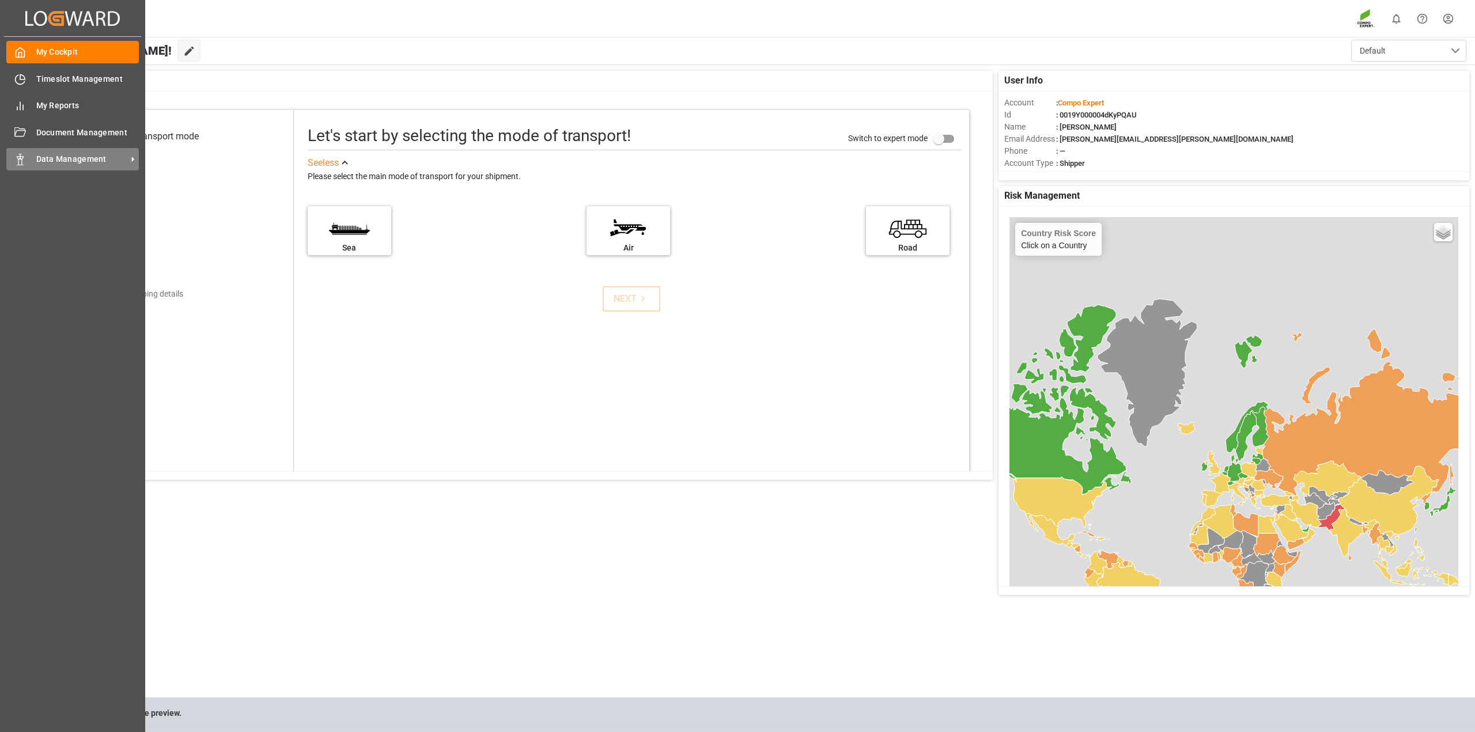 The height and width of the screenshot is (732, 1475). What do you see at coordinates (469, 136) in the screenshot?
I see `div: Let's start by selecting the mode of transport!` at bounding box center [469, 136].